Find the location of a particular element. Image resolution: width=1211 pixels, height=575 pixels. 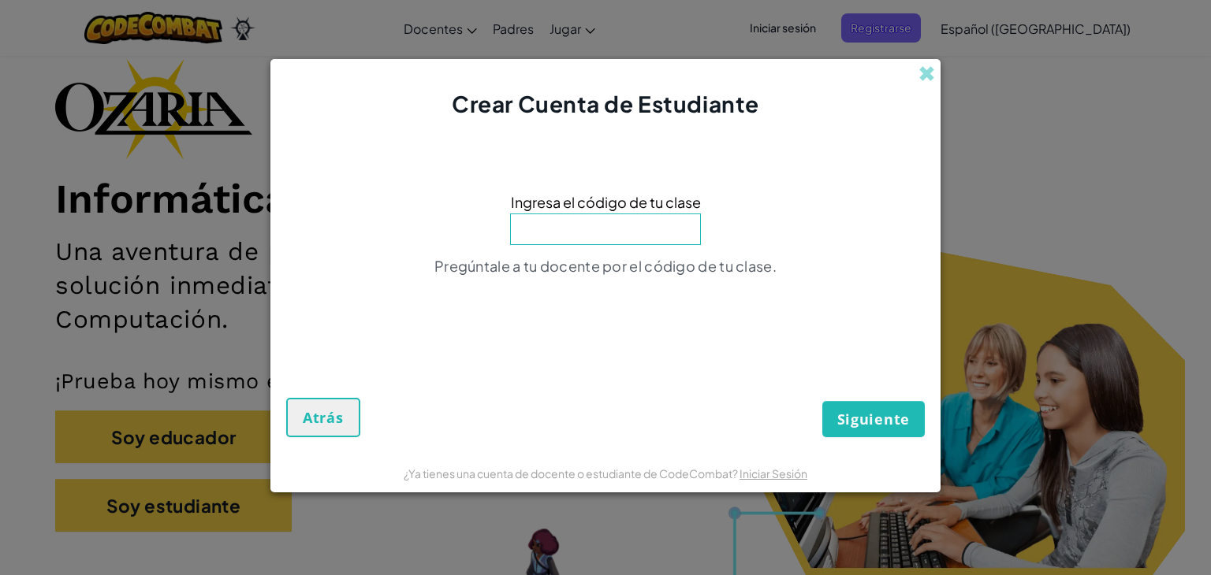

button: Siguiente is located at coordinates (873, 419).